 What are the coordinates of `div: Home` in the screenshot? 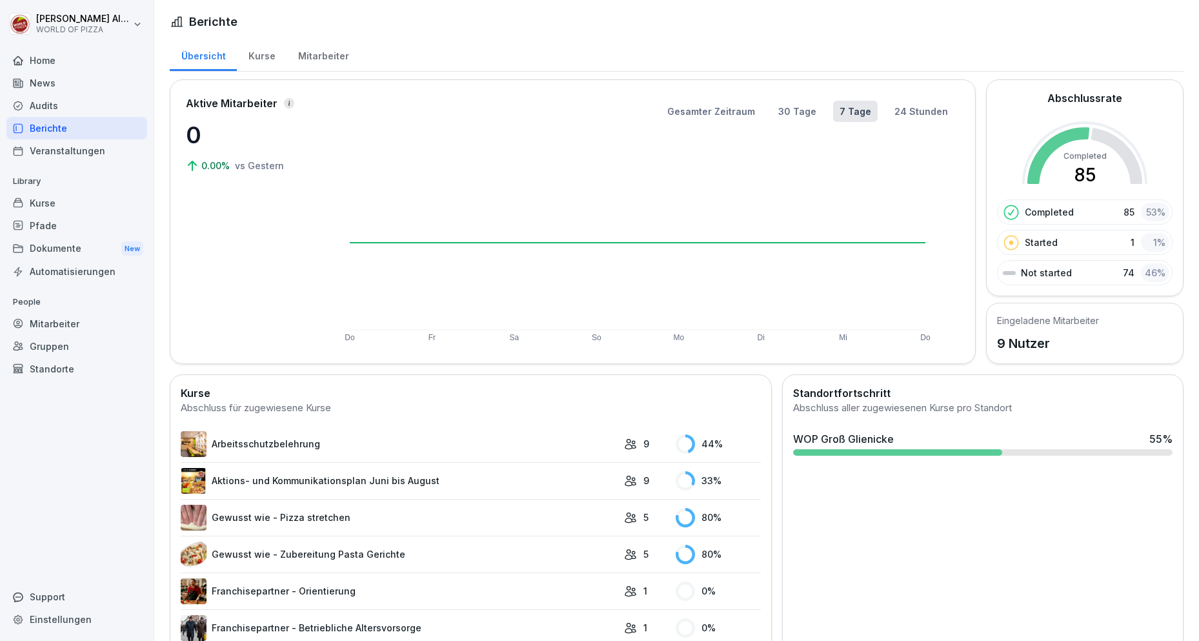 It's located at (77, 60).